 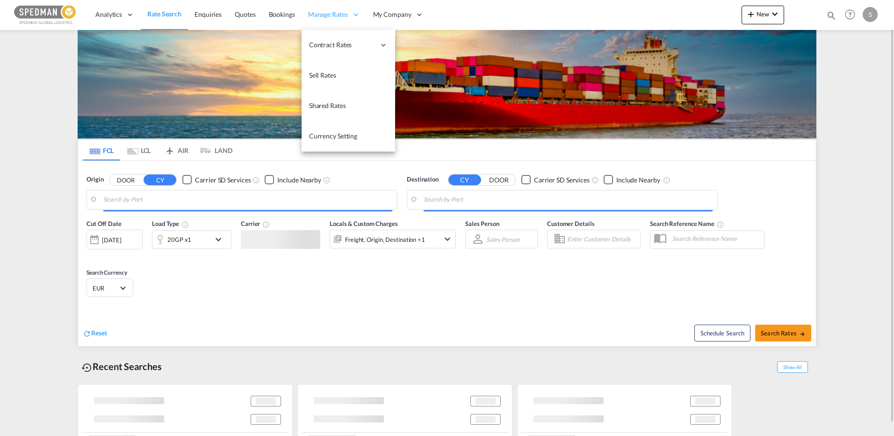 I want to click on img: LCL+%26+FCL+BACKGROUND.png, so click(x=447, y=84).